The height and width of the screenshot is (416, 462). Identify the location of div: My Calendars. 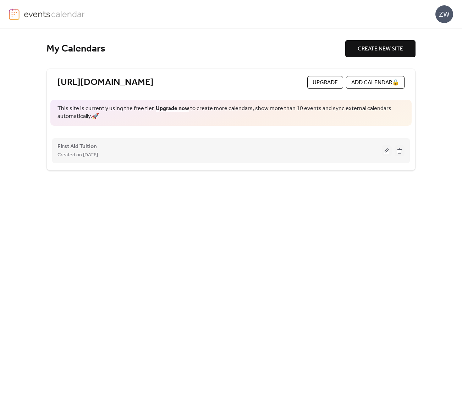
(196, 49).